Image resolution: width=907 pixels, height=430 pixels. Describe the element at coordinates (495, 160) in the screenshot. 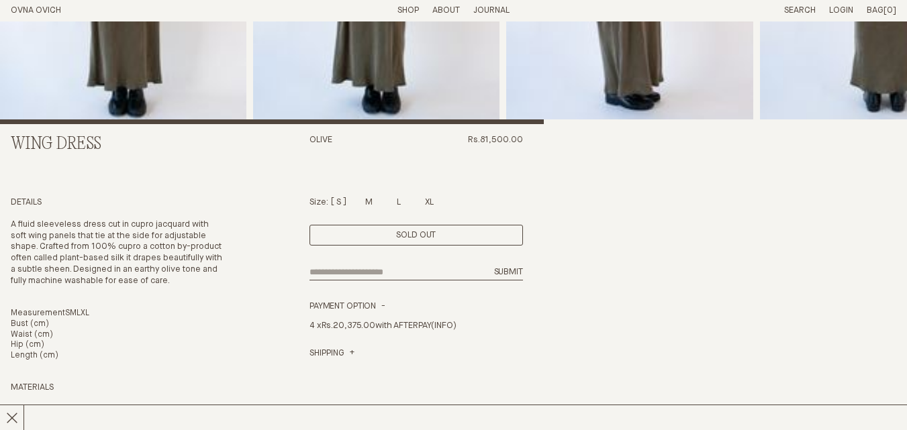

I see `span: Rs.81,500.00` at that location.